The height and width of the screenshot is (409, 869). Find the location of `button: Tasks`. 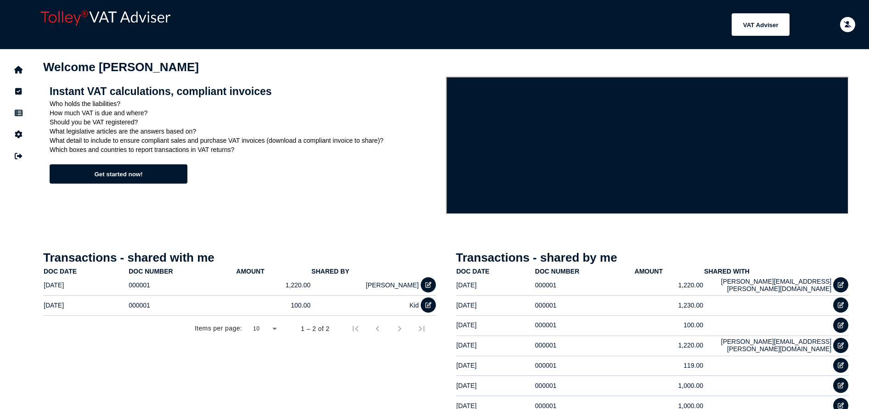

button: Tasks is located at coordinates (18, 91).